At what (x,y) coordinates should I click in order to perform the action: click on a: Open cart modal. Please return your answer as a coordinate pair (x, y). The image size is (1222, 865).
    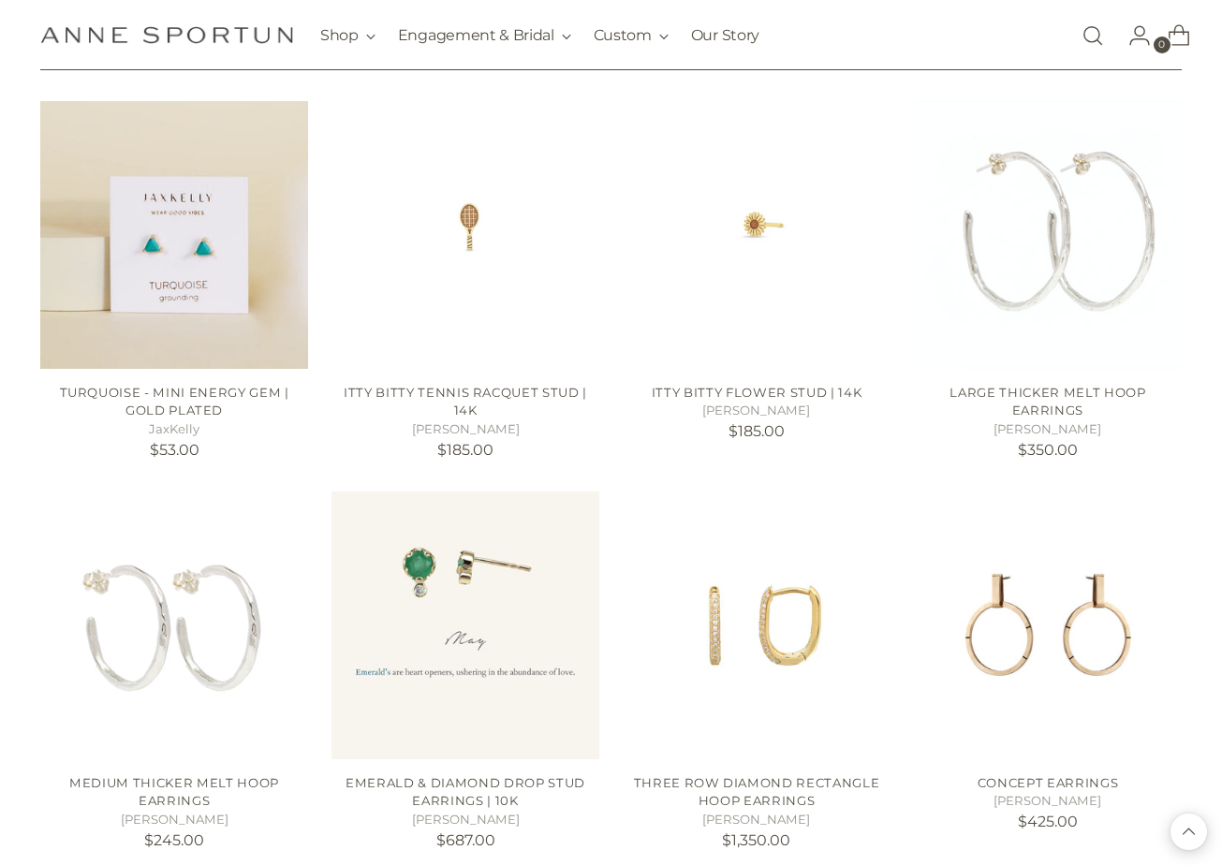
    Looking at the image, I should click on (1171, 36).